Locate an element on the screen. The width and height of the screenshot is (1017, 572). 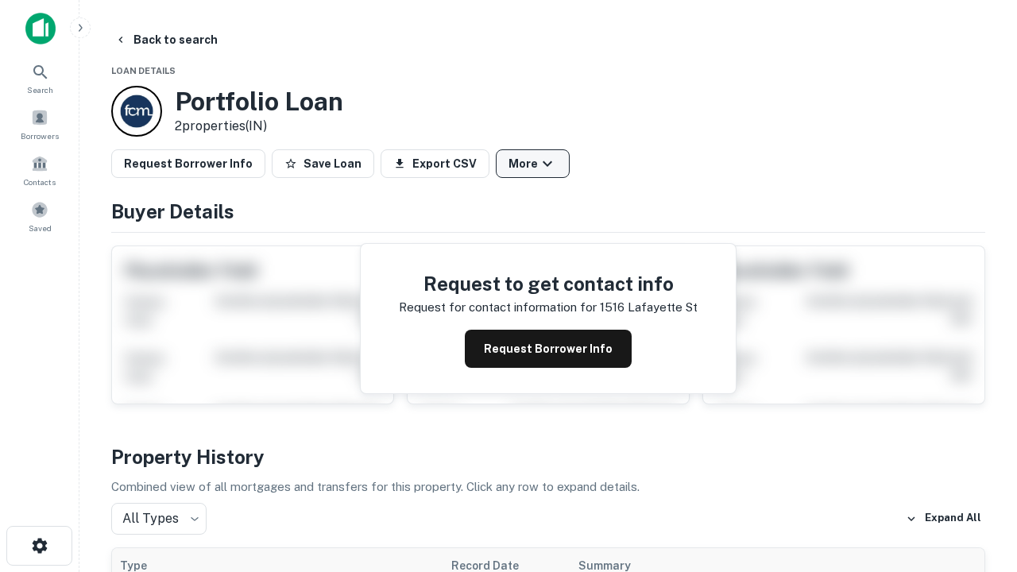
span: Search is located at coordinates (40, 90).